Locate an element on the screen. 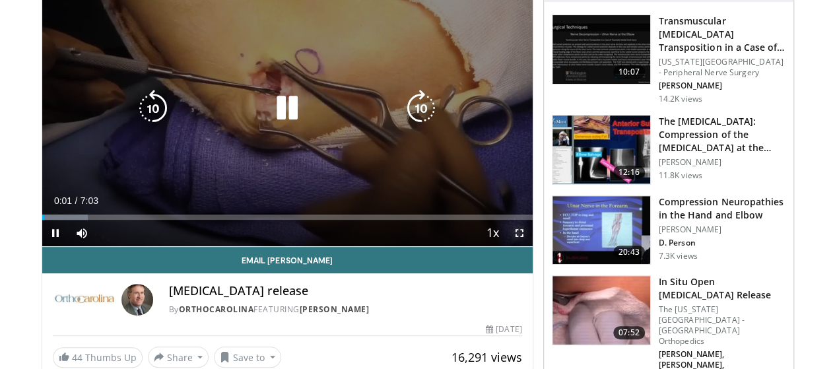  p: 11.8K views is located at coordinates (681, 176).